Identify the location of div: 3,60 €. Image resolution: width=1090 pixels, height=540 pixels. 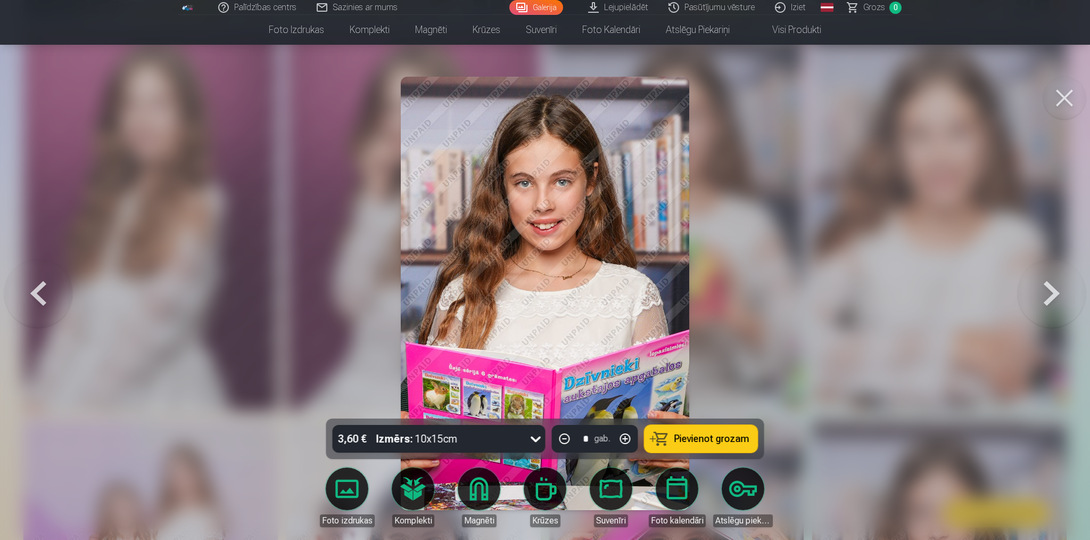
(352, 439).